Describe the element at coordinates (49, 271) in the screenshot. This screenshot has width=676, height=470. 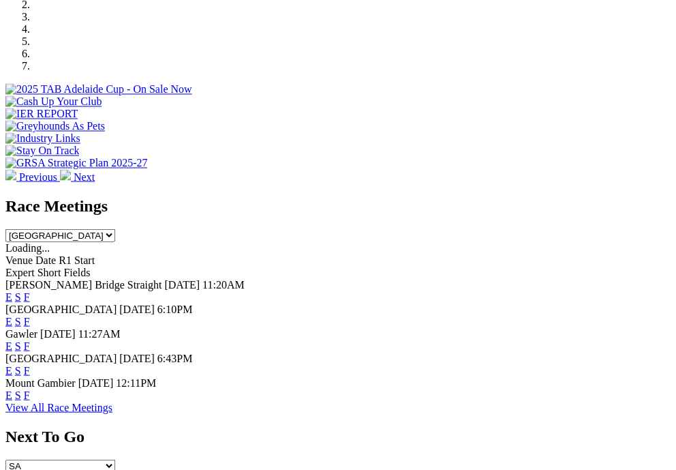
I see `span: Short` at that location.